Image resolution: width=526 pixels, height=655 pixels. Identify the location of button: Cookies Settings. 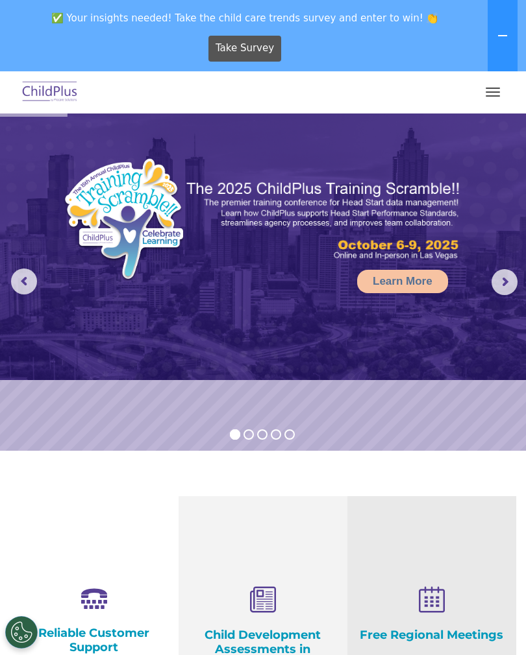
(21, 633).